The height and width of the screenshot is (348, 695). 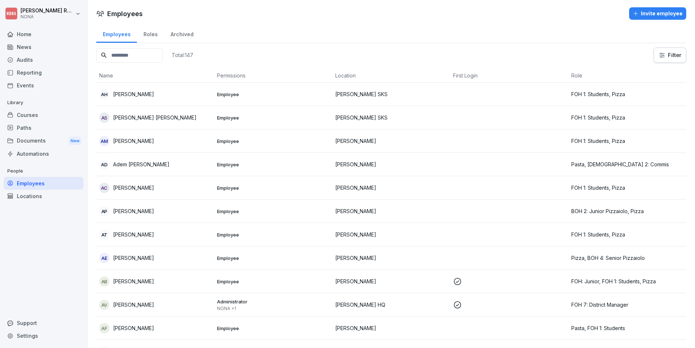 I want to click on div: Filter, so click(x=670, y=55).